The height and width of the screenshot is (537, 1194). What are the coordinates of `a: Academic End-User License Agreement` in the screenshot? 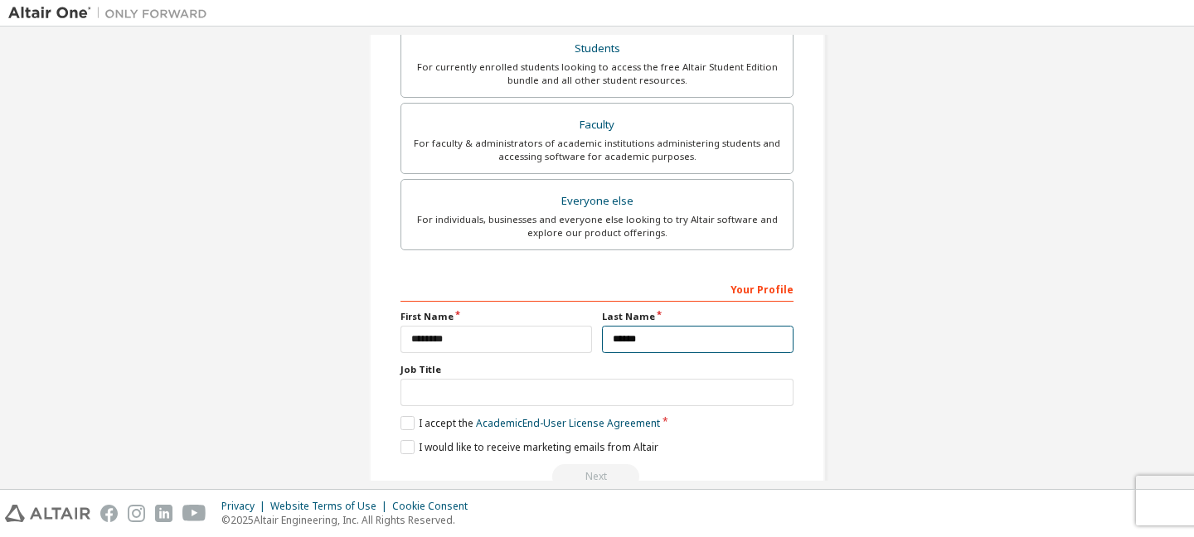 It's located at (568, 423).